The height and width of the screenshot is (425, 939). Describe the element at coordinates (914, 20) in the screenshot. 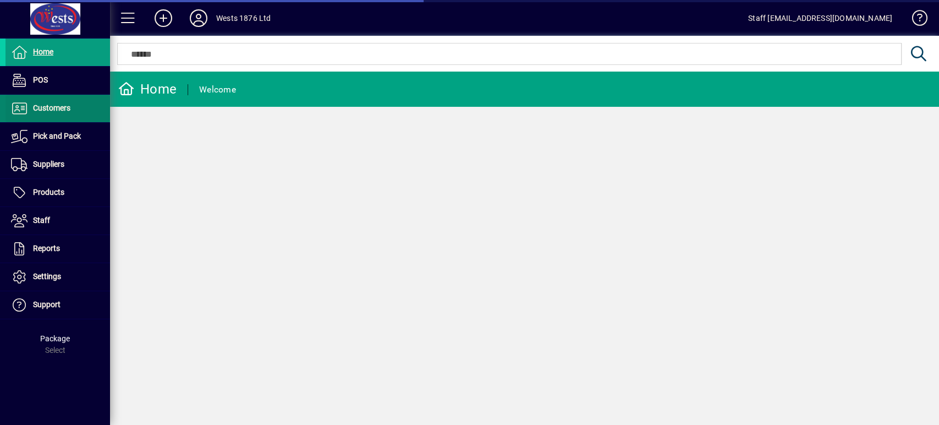

I see `a: Knowledge Base` at that location.